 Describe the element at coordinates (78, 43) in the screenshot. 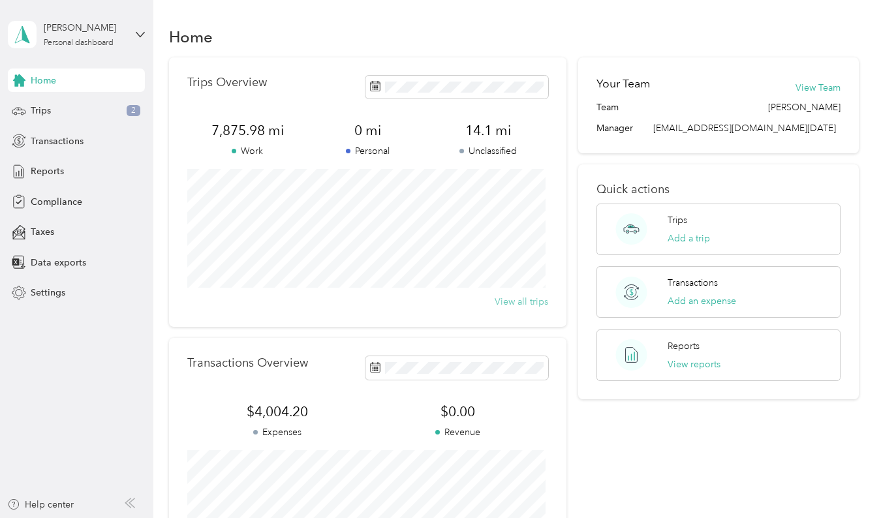

I see `div: Personal dashboard` at that location.